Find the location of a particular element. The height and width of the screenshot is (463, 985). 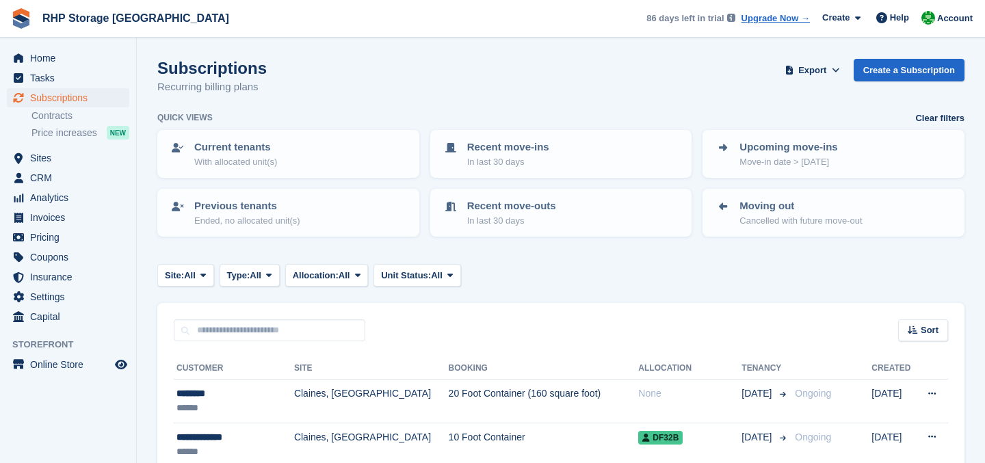

p: Current tenants is located at coordinates (235, 147).